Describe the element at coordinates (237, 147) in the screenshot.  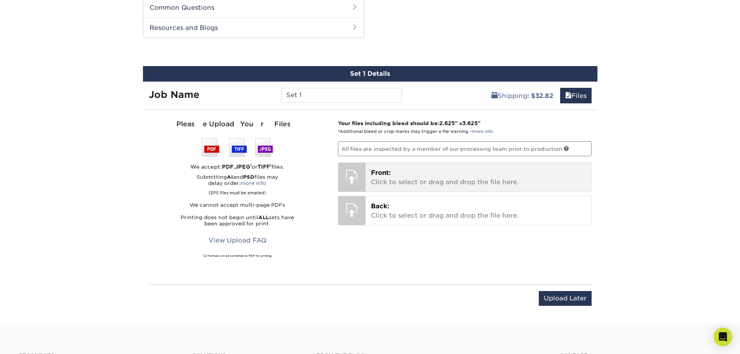
I see `img: We accept: PSD, TIFF, or JPEG (JPG)` at that location.